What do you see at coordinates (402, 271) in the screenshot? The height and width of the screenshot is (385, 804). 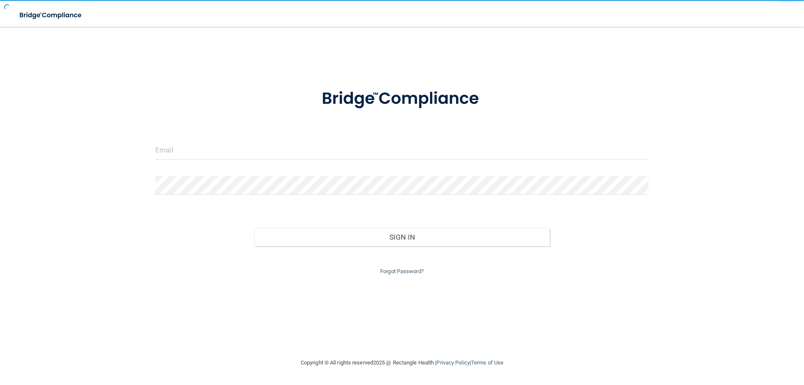 I see `a: Forgot Password?` at bounding box center [402, 271].